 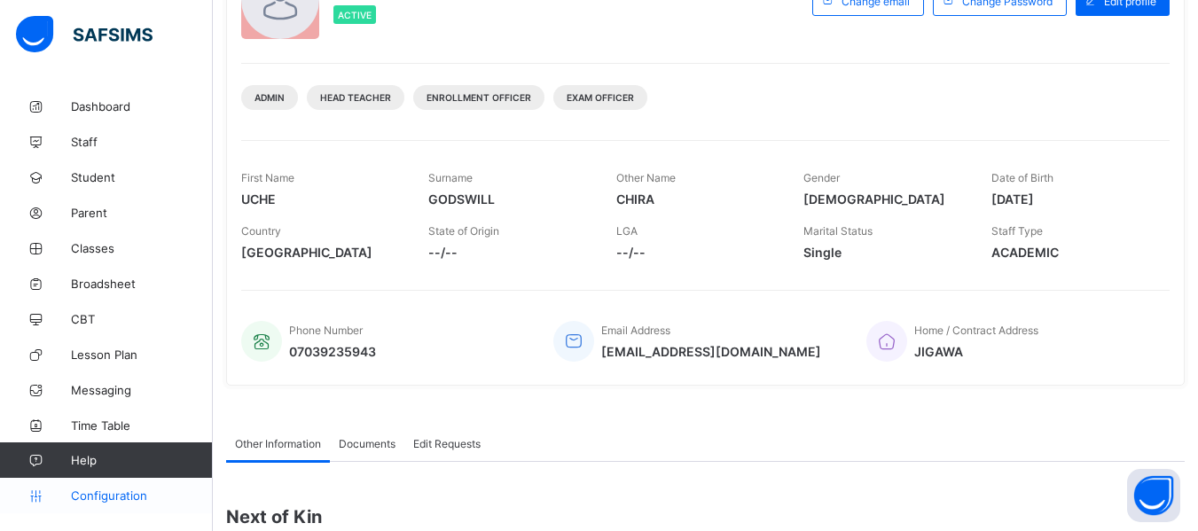 What do you see at coordinates (321, 199) in the screenshot?
I see `span: UCHE` at bounding box center [321, 199].